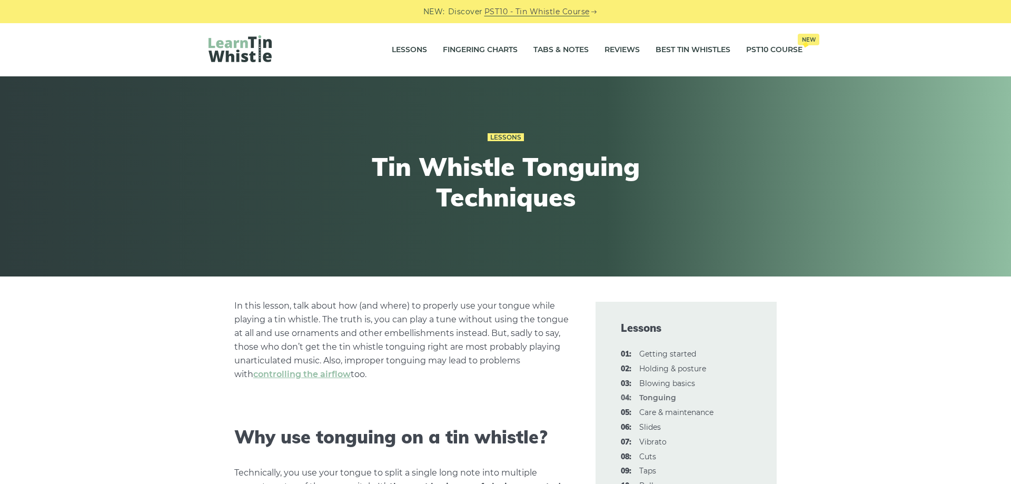 The image size is (1011, 484). What do you see at coordinates (673, 369) in the screenshot?
I see `a: 02:Holding & posture` at bounding box center [673, 369].